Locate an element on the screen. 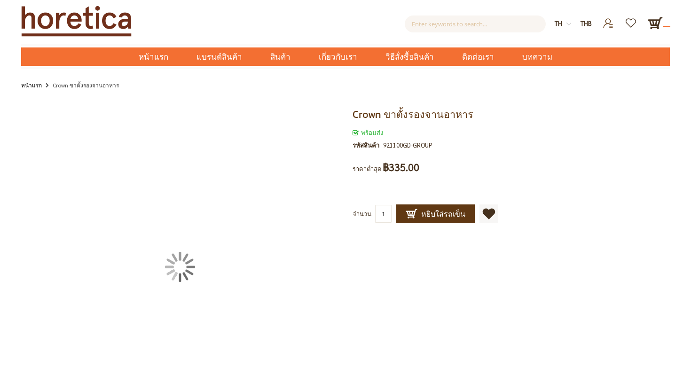 This screenshot has width=691, height=391. a: วิธีสั่งซื้อสินค้า is located at coordinates (410, 56).